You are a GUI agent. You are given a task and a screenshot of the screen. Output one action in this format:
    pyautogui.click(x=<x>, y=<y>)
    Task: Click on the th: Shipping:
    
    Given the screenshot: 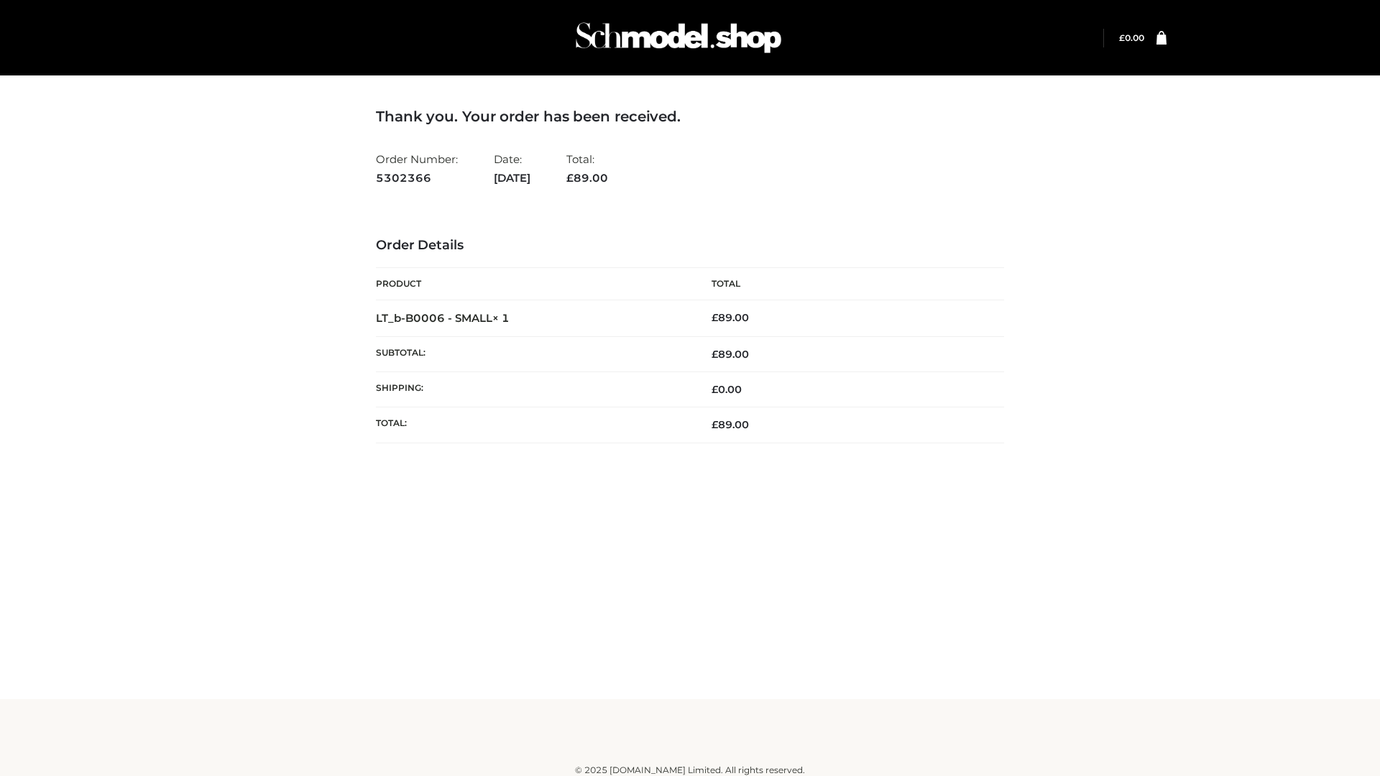 What is the action you would take?
    pyautogui.click(x=532, y=389)
    